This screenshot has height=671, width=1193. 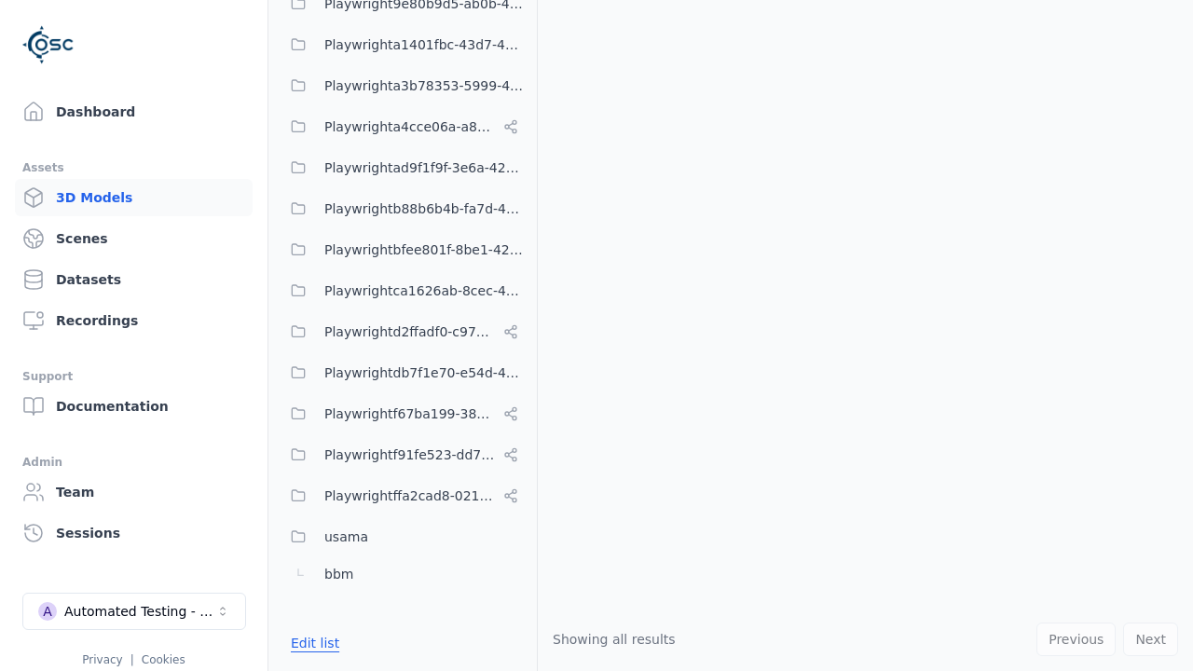 What do you see at coordinates (338, 574) in the screenshot?
I see `span: bbm` at bounding box center [338, 574].